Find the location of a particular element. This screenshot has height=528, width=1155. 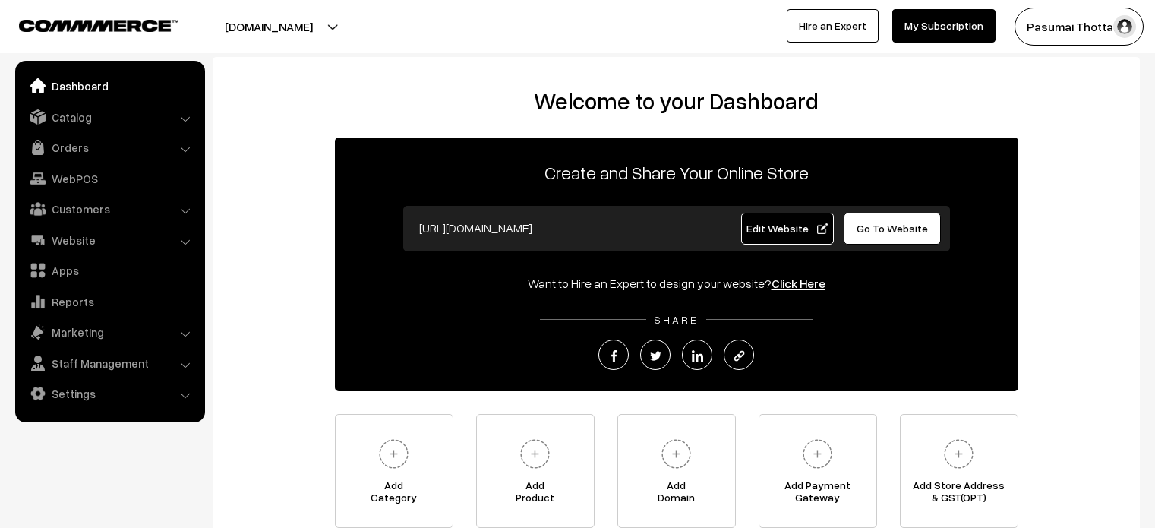

span: Edit Website is located at coordinates (787, 228).